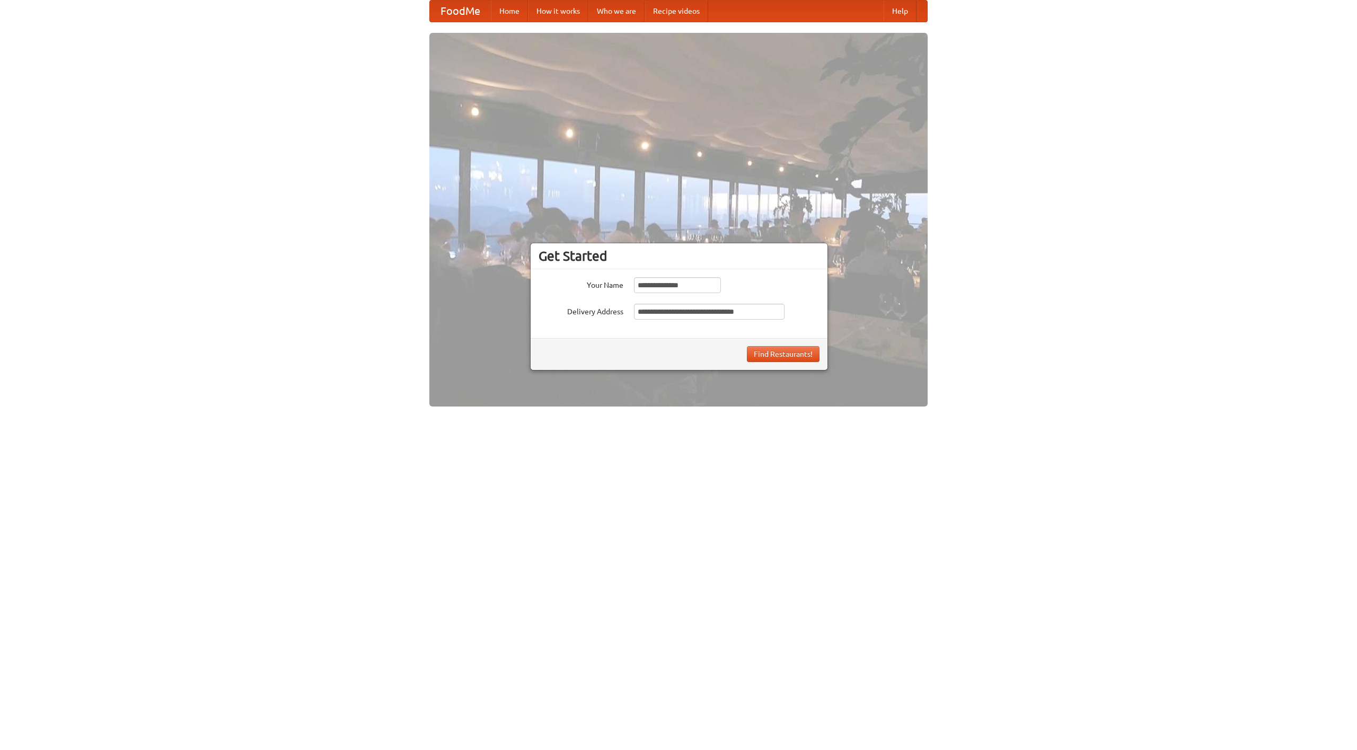 Image resolution: width=1357 pixels, height=750 pixels. What do you see at coordinates (900, 11) in the screenshot?
I see `a: Help` at bounding box center [900, 11].